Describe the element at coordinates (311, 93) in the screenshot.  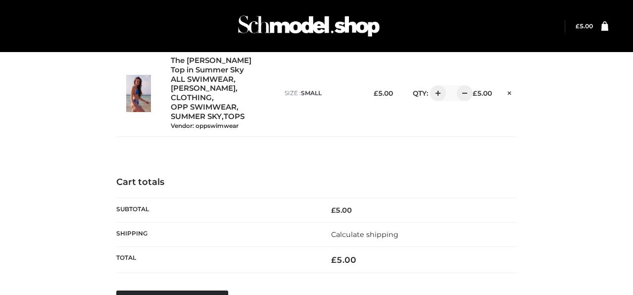
I see `span: SMALL` at that location.